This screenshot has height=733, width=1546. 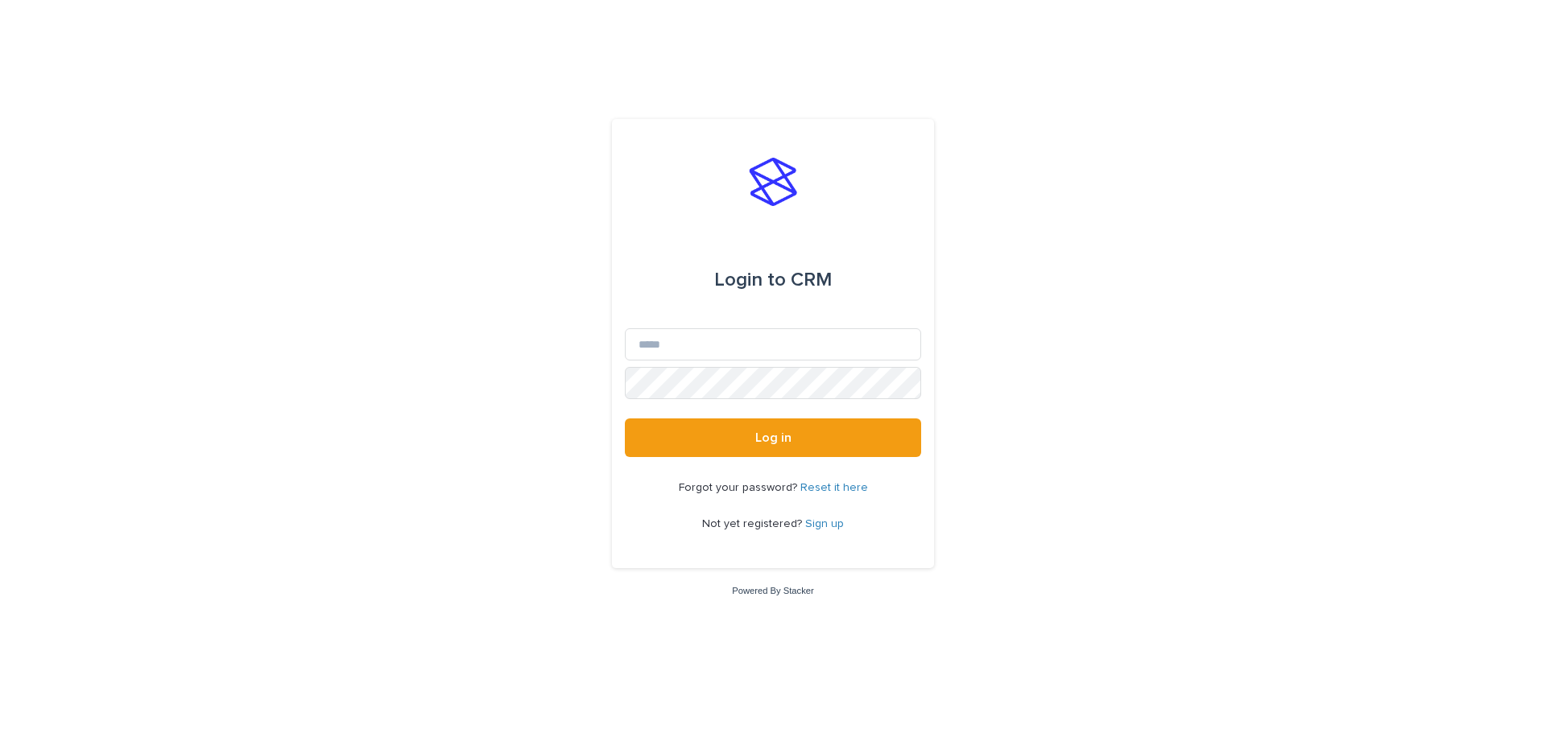 What do you see at coordinates (750, 280) in the screenshot?
I see `span: Login to` at bounding box center [750, 280].